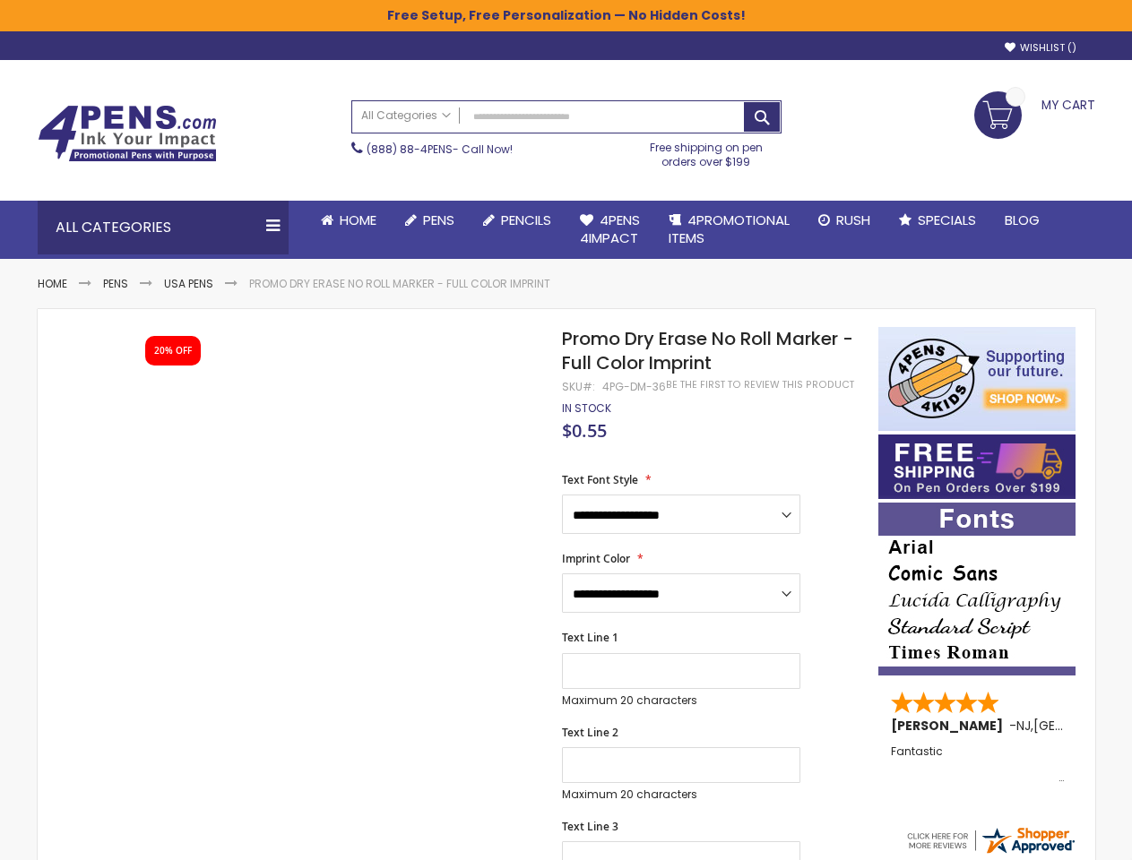 The width and height of the screenshot is (1132, 860). I want to click on a: Blog, so click(1021, 220).